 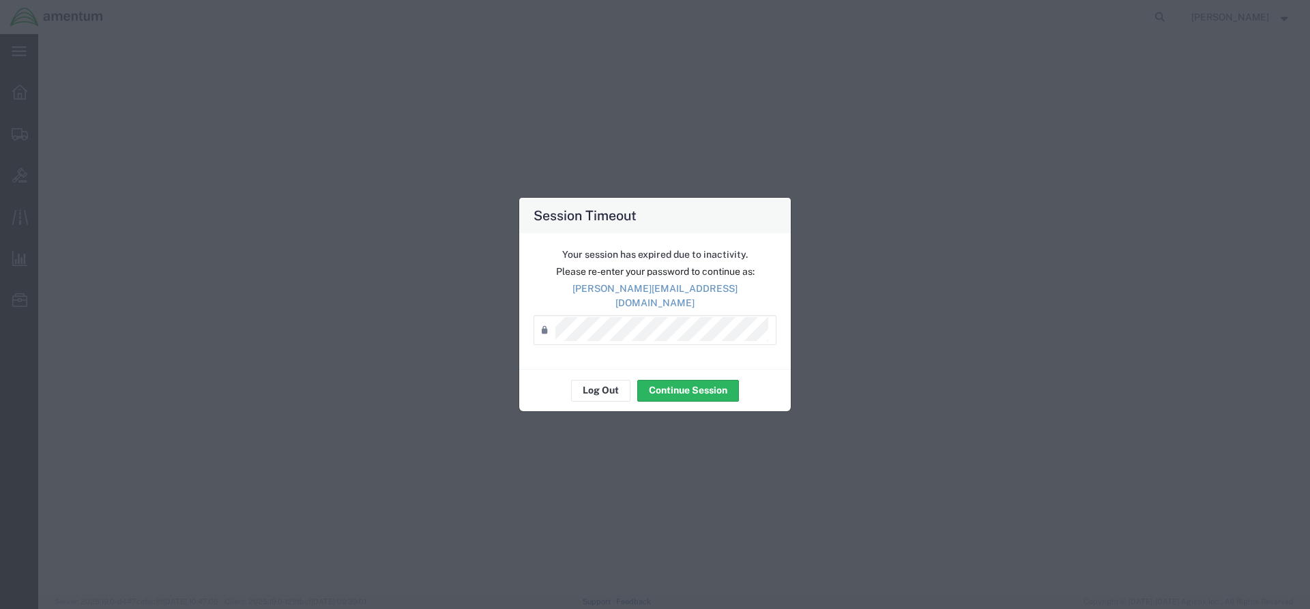 I want to click on button: Log Out, so click(x=600, y=391).